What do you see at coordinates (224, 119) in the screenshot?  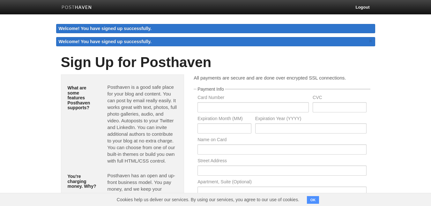 I see `label: Expiration Month (MM)` at bounding box center [224, 119].